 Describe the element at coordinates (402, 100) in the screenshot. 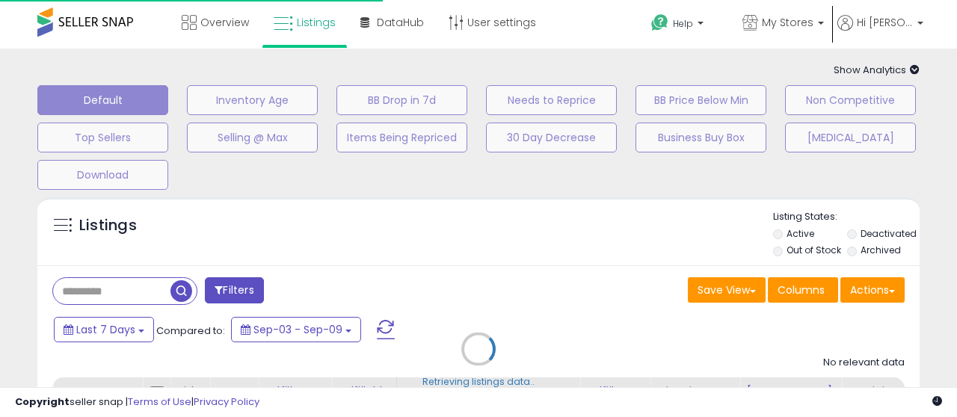

I see `button: BB Drop in 7d` at that location.